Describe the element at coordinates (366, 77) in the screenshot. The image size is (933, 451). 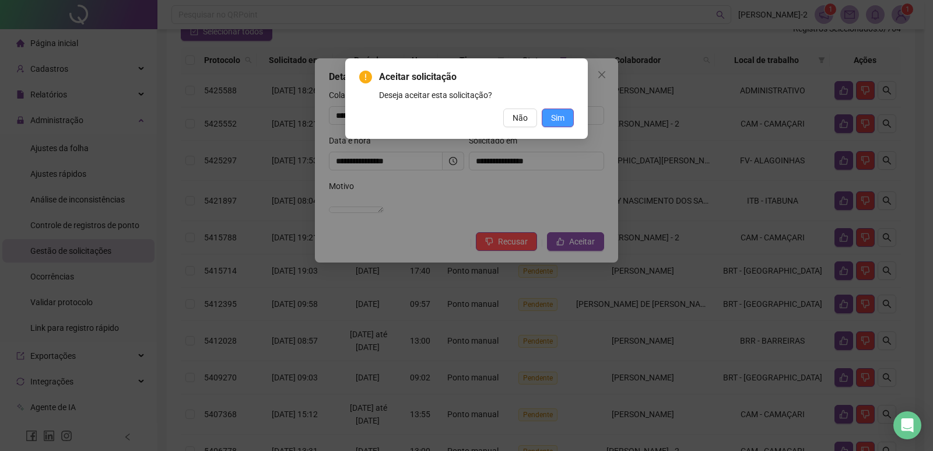
I see `span: exclamation-circle` at that location.